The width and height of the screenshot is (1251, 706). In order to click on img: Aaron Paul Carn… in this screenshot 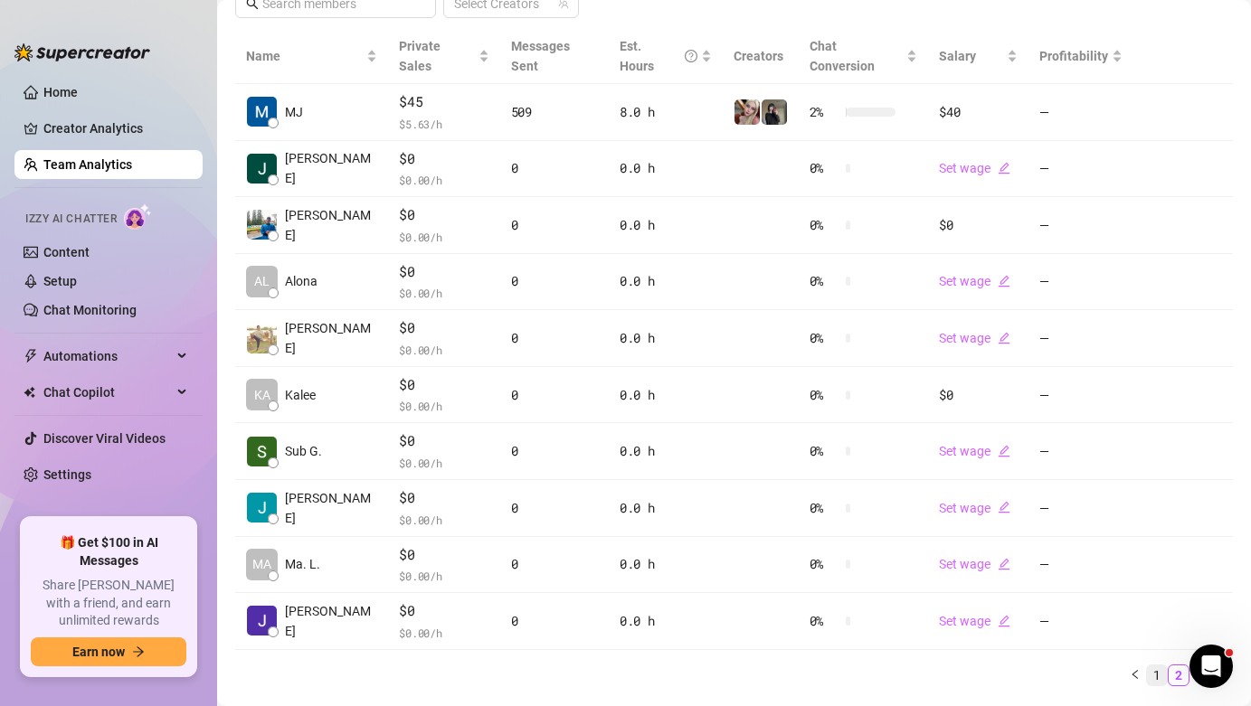, I will do `click(261, 338)`.